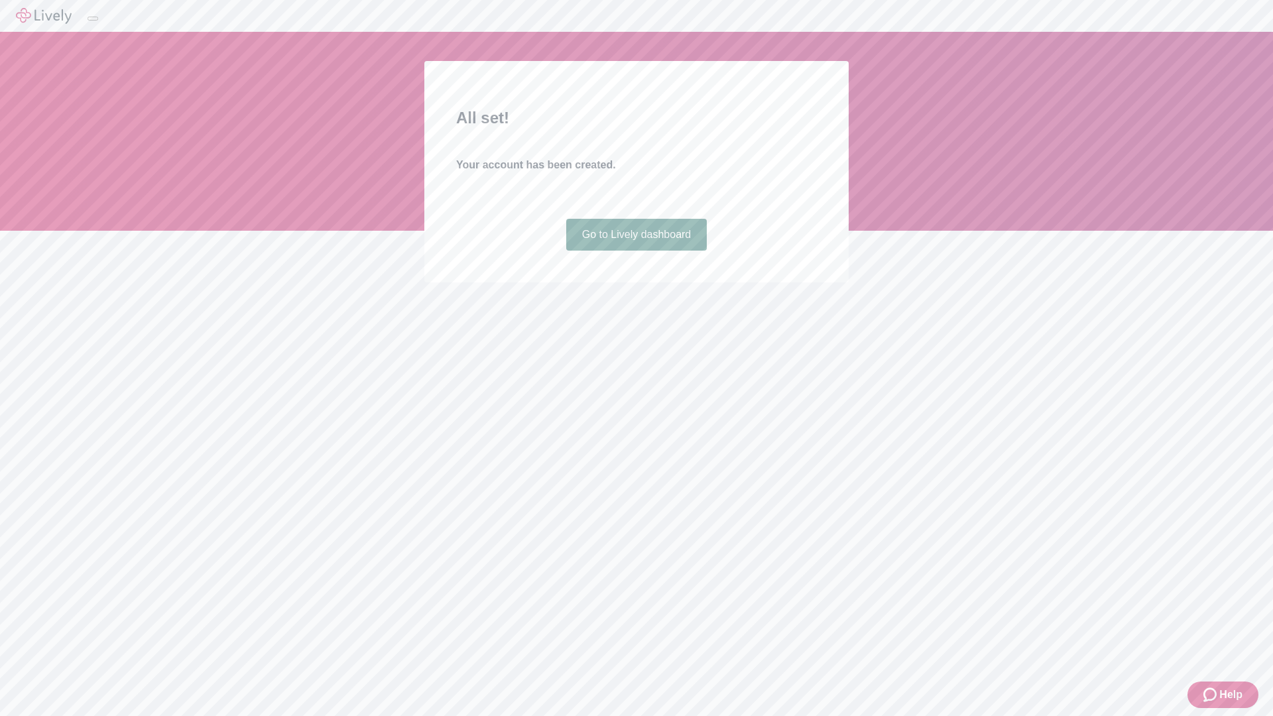  What do you see at coordinates (1231, 695) in the screenshot?
I see `span: Help` at bounding box center [1231, 695].